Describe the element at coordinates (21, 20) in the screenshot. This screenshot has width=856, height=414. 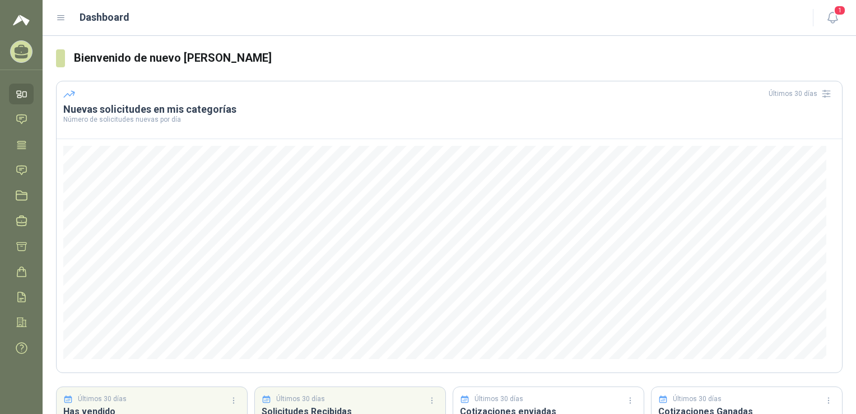
I see `img: Logo peakr` at that location.